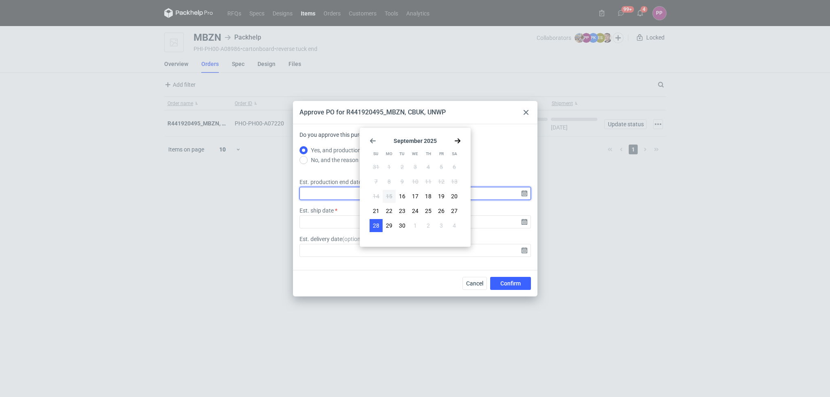 This screenshot has width=830, height=397. I want to click on span: Confirm, so click(510, 283).